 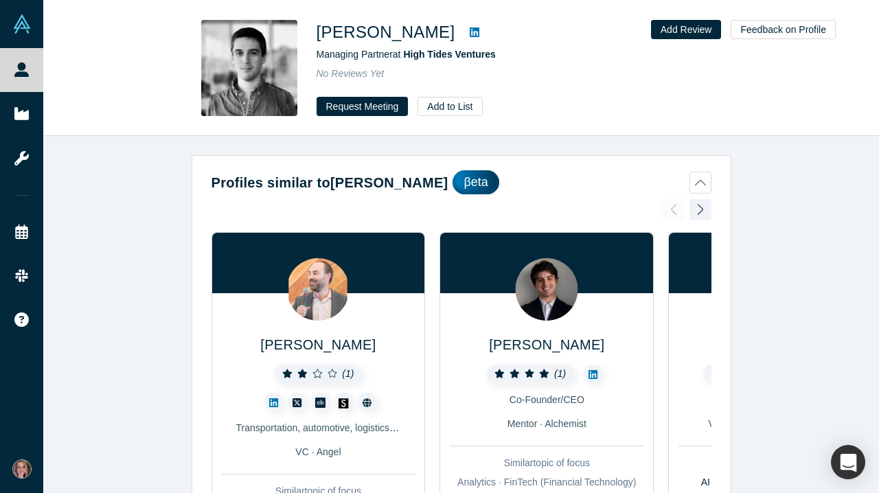 I want to click on div: βeta, so click(x=475, y=182).